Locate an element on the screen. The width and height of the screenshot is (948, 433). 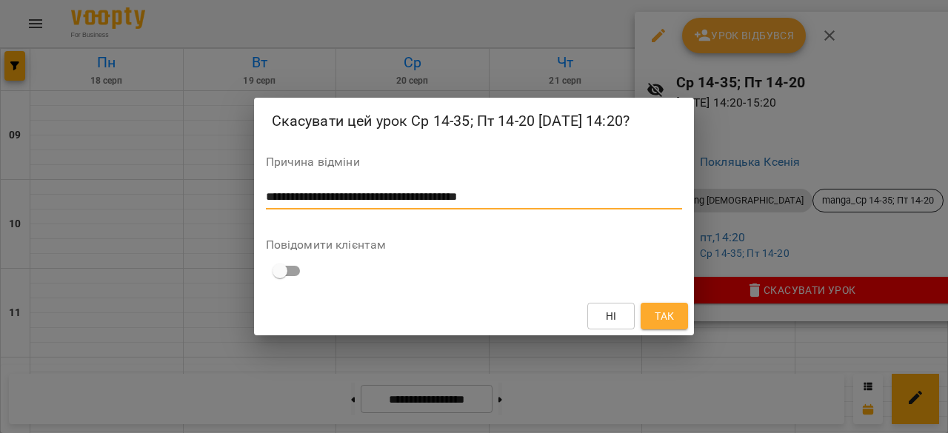
span: Так is located at coordinates (664, 316).